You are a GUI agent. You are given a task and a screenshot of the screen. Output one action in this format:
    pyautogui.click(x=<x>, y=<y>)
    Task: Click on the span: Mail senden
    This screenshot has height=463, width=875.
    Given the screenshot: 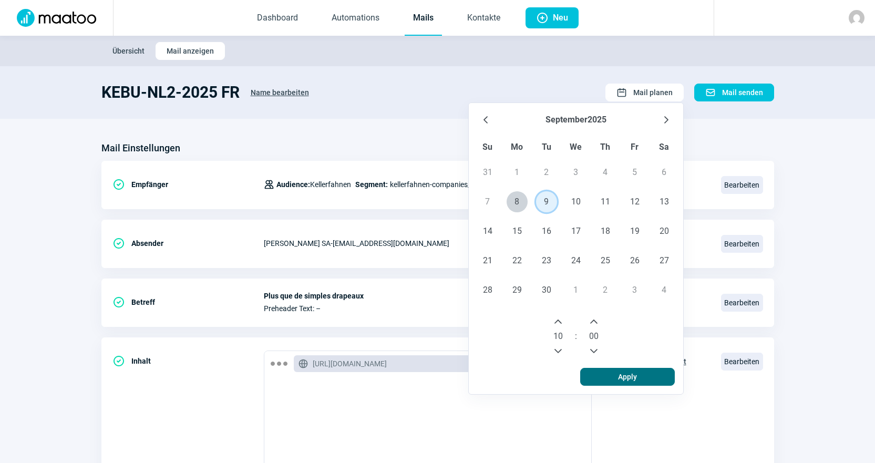 What is the action you would take?
    pyautogui.click(x=742, y=92)
    